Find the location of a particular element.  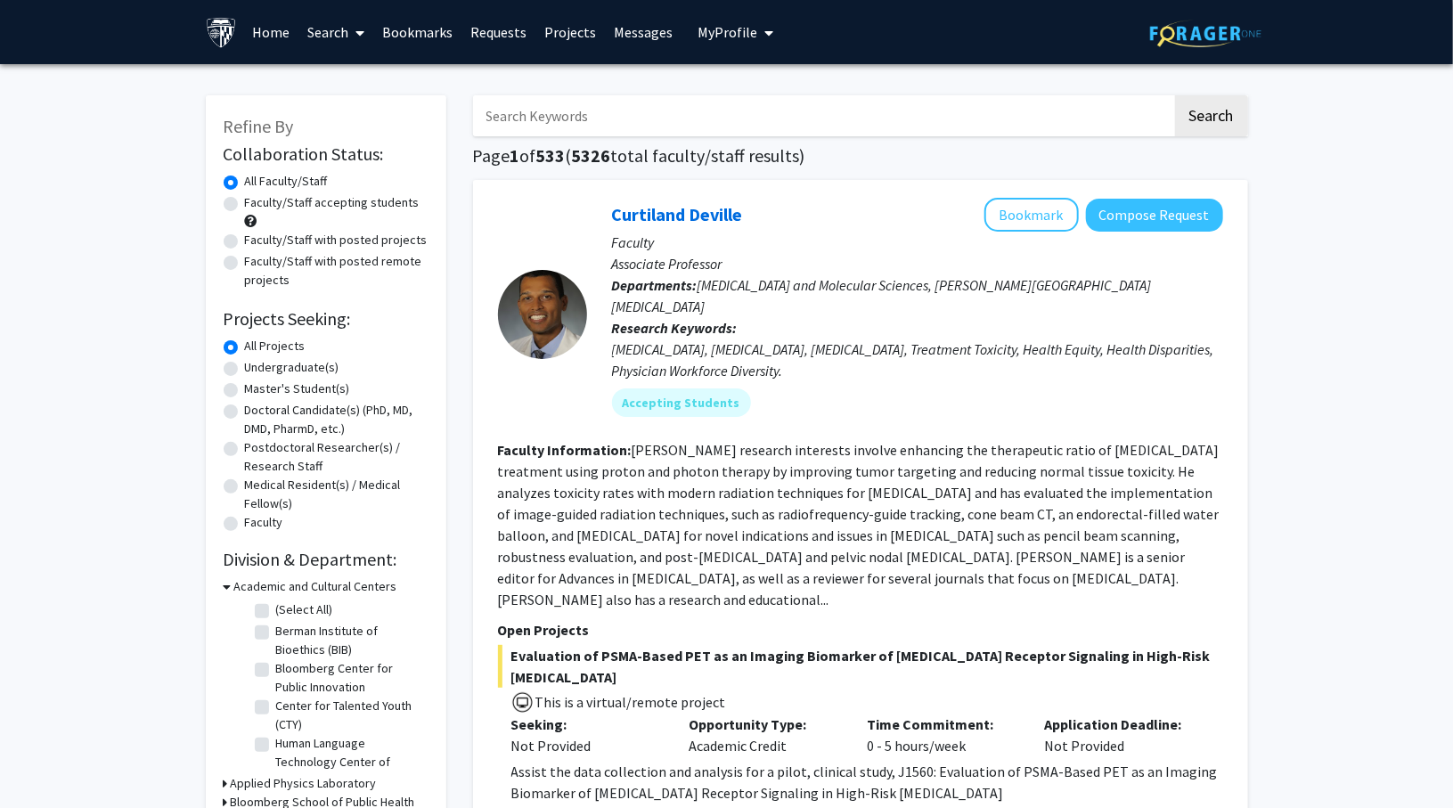

mat-chip: Accepting Students is located at coordinates (681, 403).